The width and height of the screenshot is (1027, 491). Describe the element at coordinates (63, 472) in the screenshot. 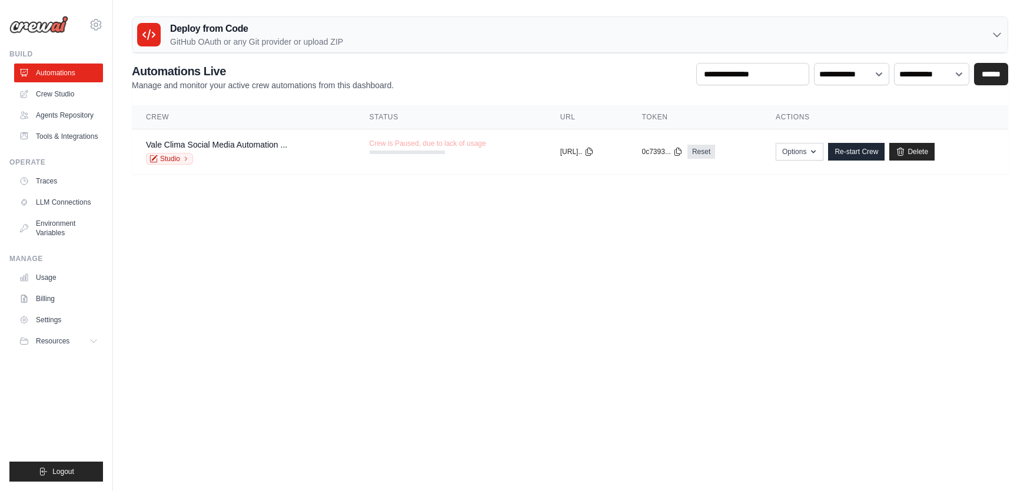

I see `span: Logout` at that location.